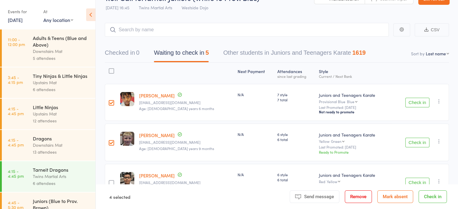 This screenshot has height=209, width=458. I want to click on label: Sort by, so click(418, 54).